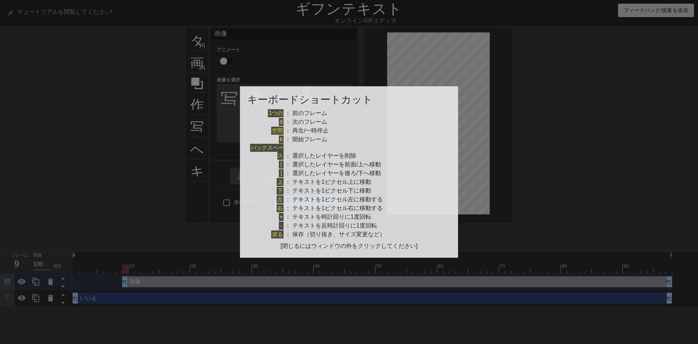 This screenshot has height=344, width=698. I want to click on font: バックスペース, so click(267, 152).